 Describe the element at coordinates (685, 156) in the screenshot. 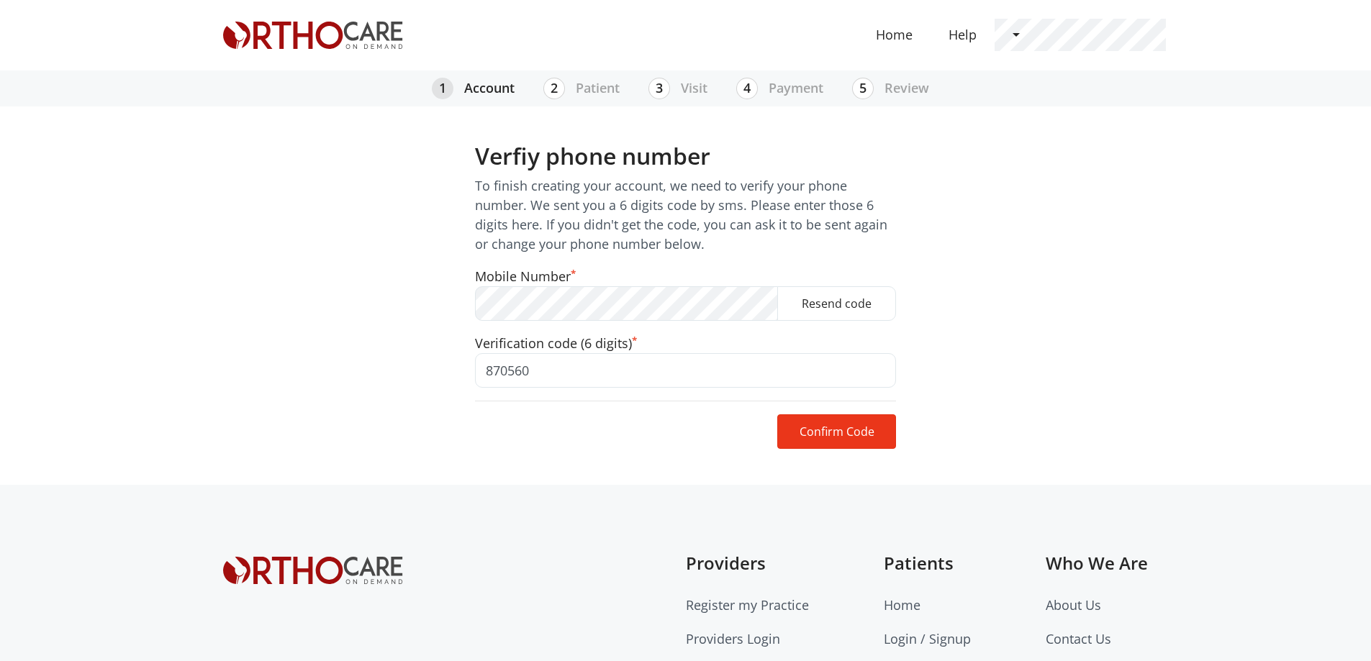

I see `h4: Verfiy phone number` at that location.